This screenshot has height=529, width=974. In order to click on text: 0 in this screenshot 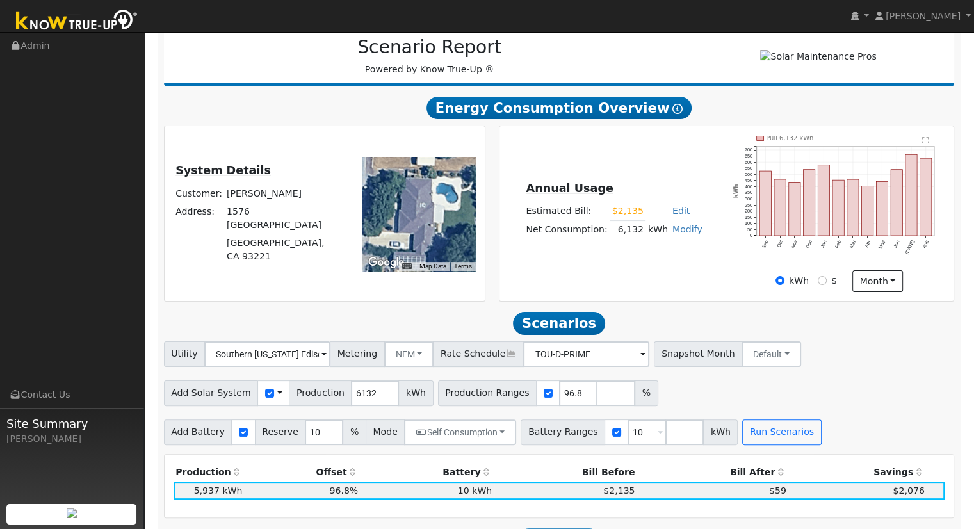, I will do `click(751, 235)`.